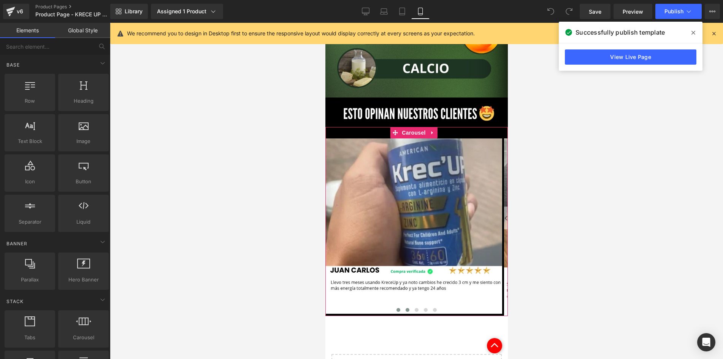  I want to click on a: Preview, so click(633, 11).